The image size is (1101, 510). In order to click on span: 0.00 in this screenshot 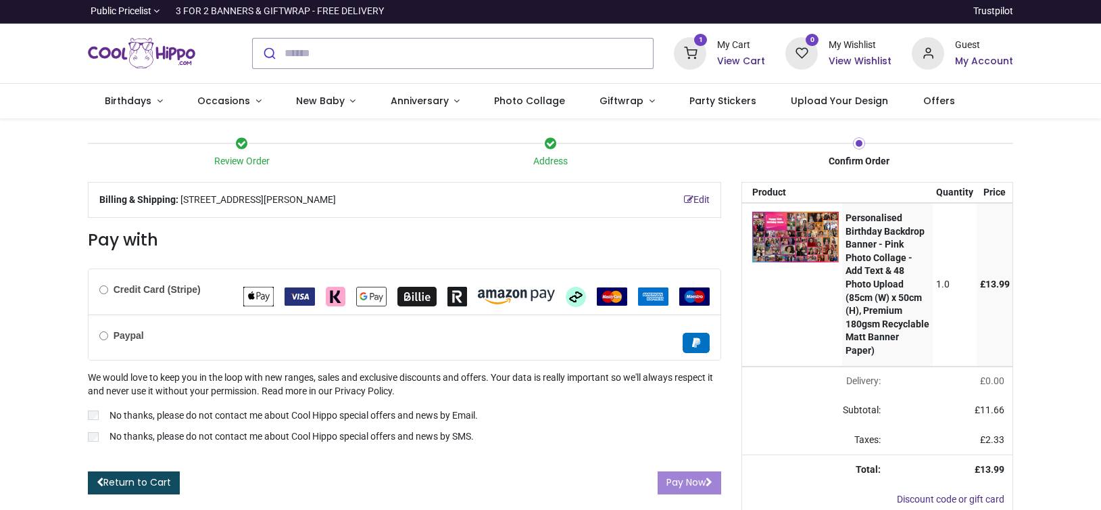, I will do `click(995, 381)`.